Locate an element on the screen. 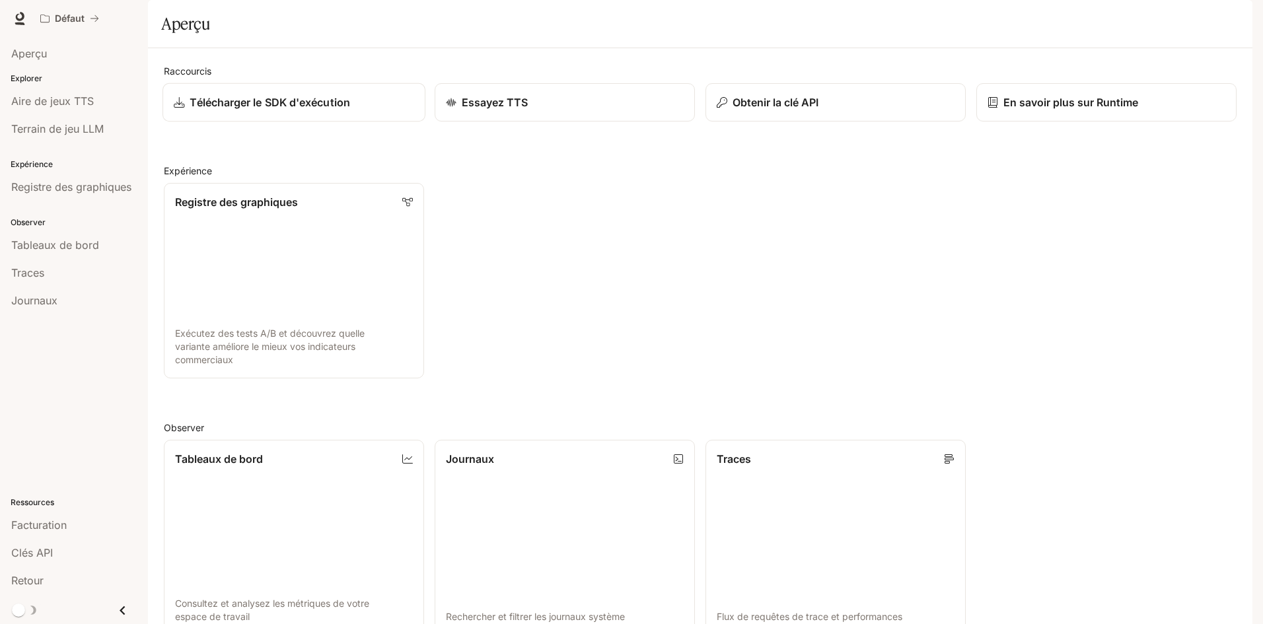 This screenshot has height=624, width=1263. button: Obtenir la clé API is located at coordinates (836, 102).